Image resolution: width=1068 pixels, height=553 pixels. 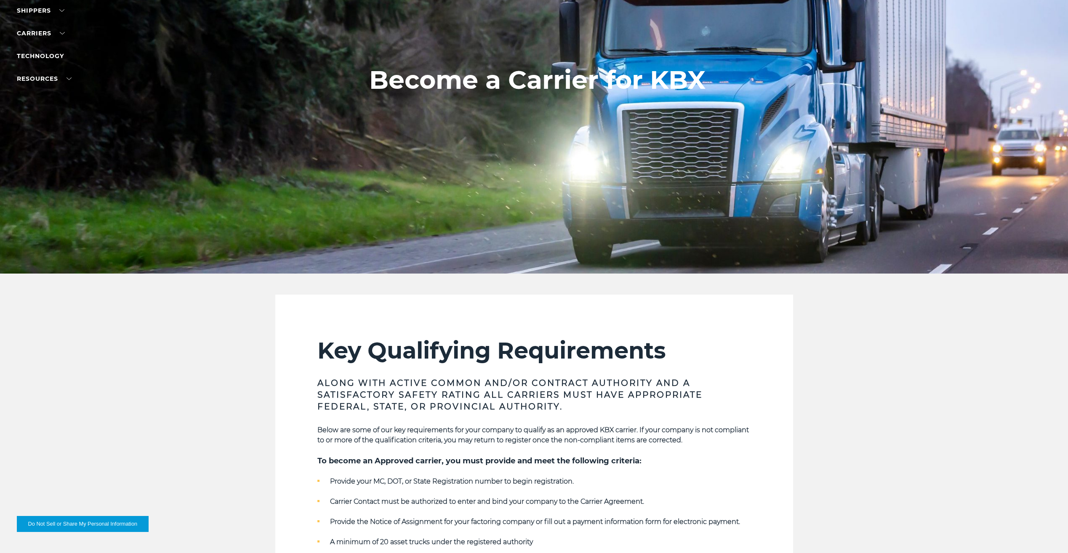 I want to click on h2: Key Qualifying Requirements, so click(x=534, y=351).